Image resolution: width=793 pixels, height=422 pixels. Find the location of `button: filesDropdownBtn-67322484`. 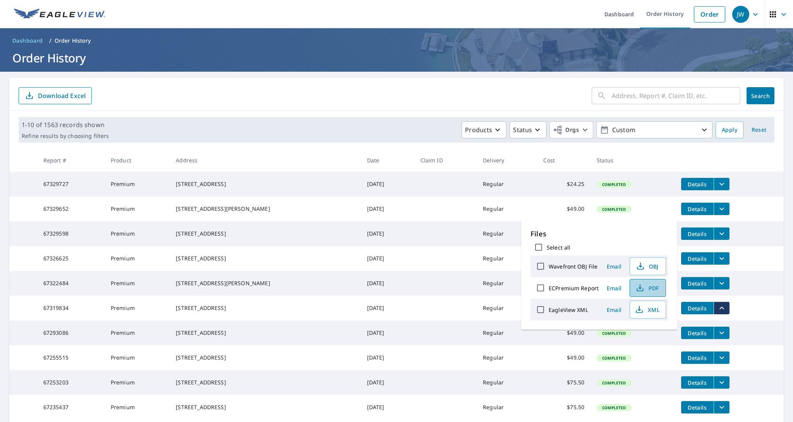

button: filesDropdownBtn-67322484 is located at coordinates (721, 283).